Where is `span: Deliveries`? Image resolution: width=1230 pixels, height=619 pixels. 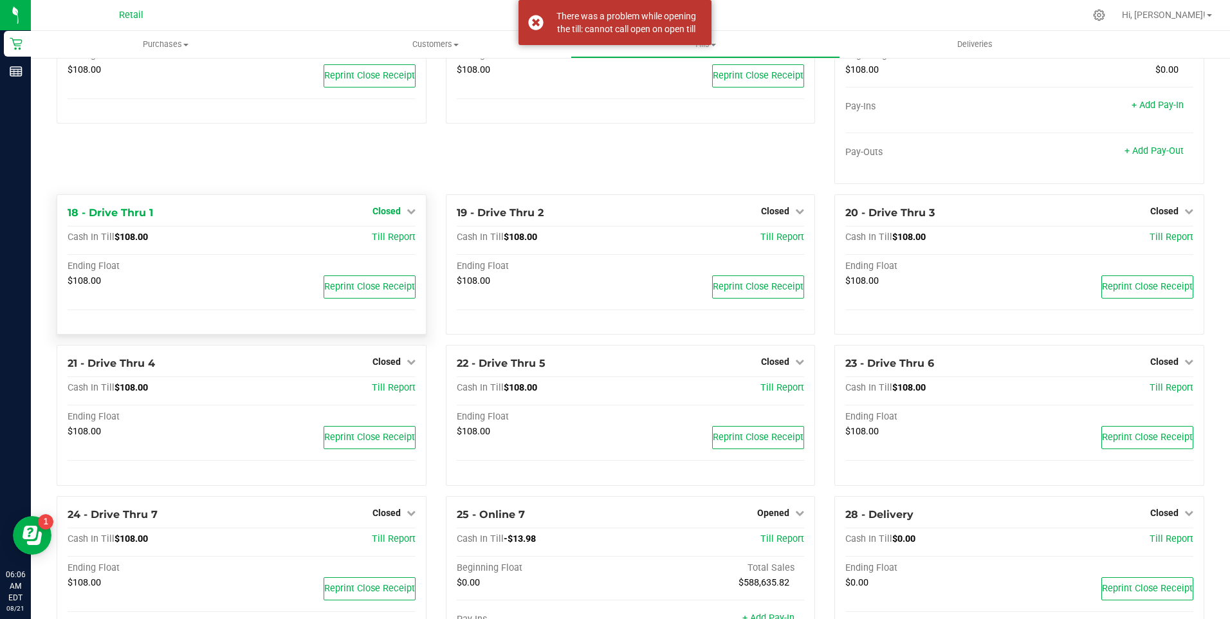
span: Deliveries is located at coordinates (974, 44).